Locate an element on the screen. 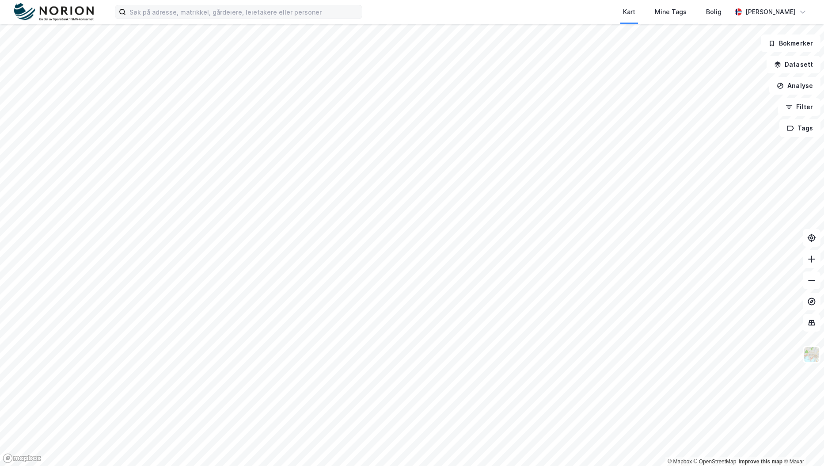 The width and height of the screenshot is (824, 466). div: Bolig is located at coordinates (714, 12).